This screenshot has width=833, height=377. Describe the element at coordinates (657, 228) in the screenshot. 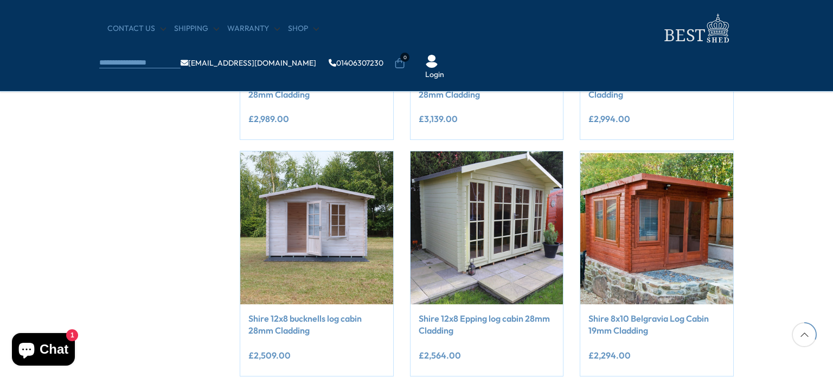

I see `img: Shire 8x10 Belgravia Log Cabin 19mm Cladding - Best Shed` at that location.